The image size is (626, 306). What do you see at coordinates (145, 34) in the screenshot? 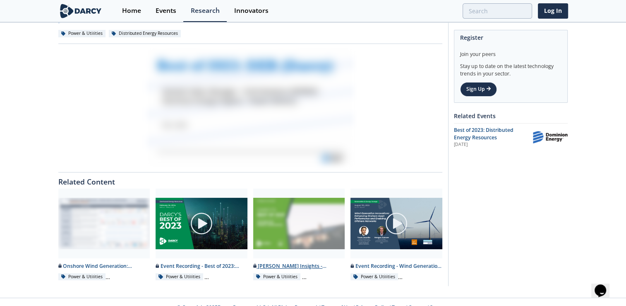
I see `div: Distributed Energy Resources` at bounding box center [145, 34].